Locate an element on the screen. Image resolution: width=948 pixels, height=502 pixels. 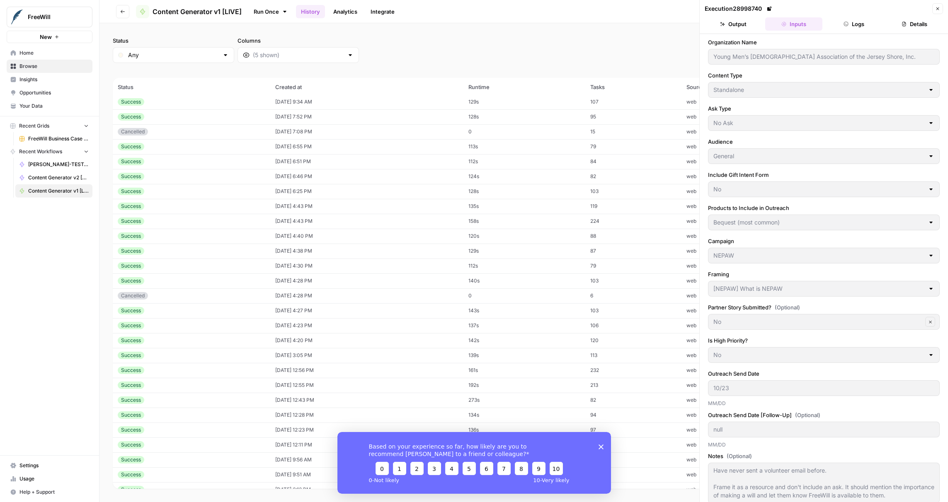
label: Columns is located at coordinates (298, 41).